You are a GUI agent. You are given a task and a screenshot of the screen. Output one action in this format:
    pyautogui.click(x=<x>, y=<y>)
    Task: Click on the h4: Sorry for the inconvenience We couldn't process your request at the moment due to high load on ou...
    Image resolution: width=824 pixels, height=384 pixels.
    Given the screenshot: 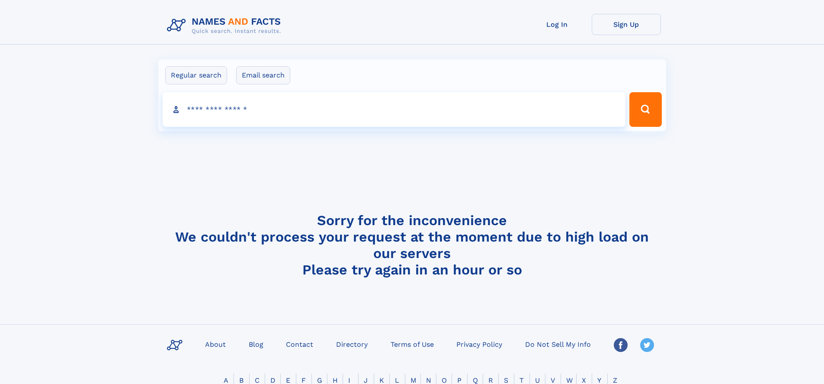 What is the action you would take?
    pyautogui.click(x=412, y=245)
    